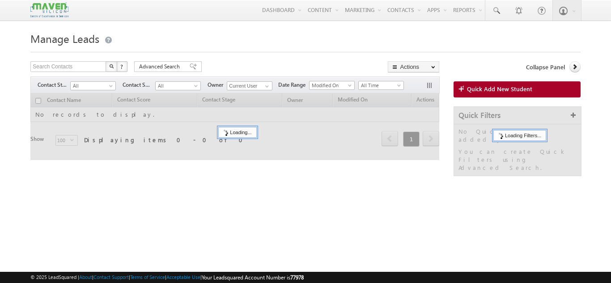 The height and width of the screenshot is (283, 611). I want to click on a: Modified On, so click(332, 85).